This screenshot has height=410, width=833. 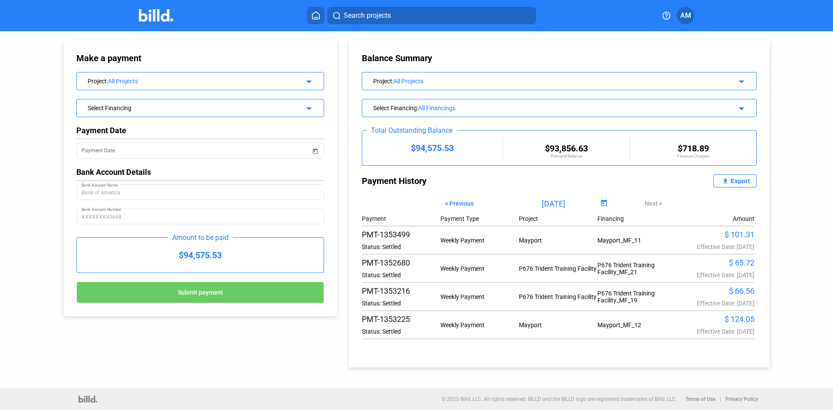 What do you see at coordinates (566, 148) in the screenshot?
I see `div: $93,856.63` at bounding box center [566, 148].